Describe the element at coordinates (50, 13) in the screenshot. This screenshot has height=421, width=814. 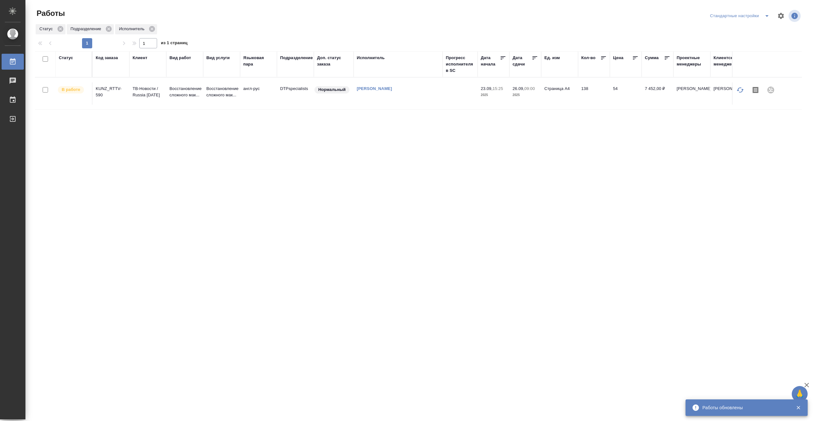
I see `span: Работы` at that location.